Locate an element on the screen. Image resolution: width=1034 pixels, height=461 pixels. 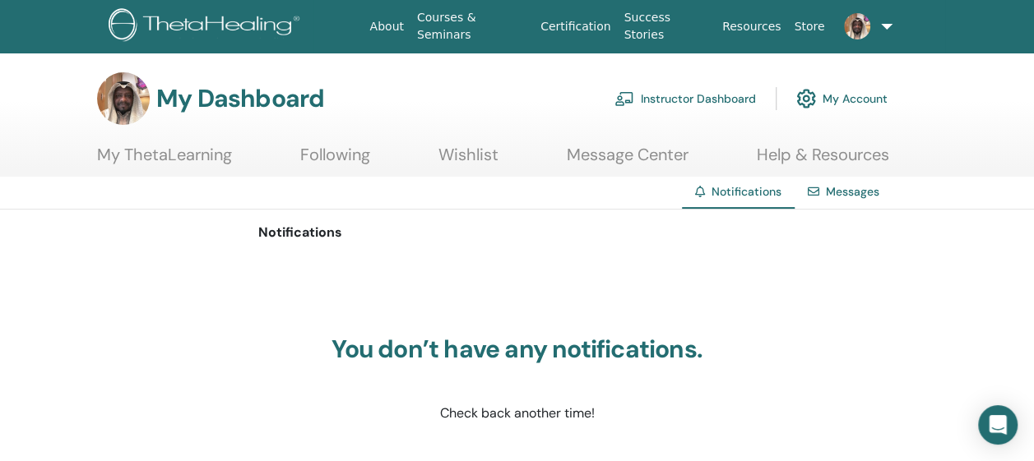
a: Following is located at coordinates (335, 160).